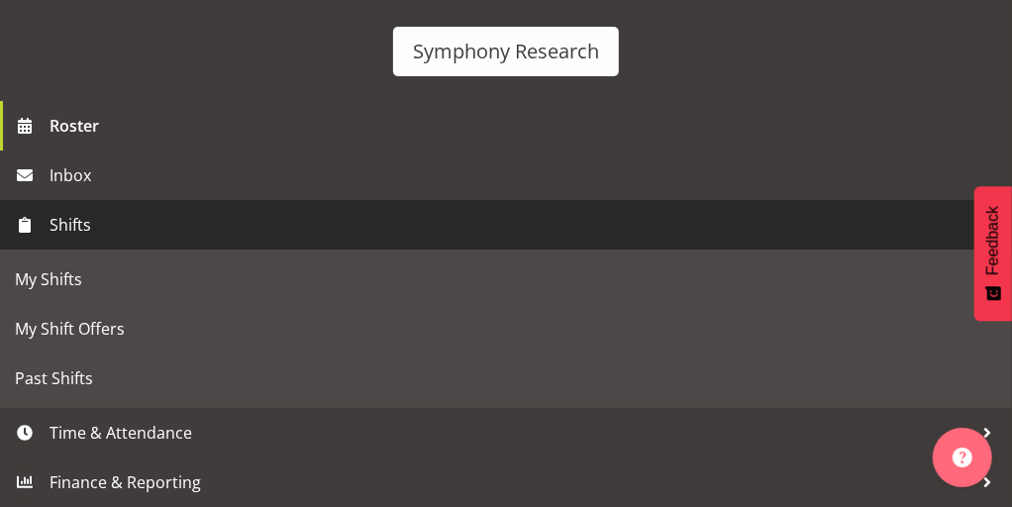 The width and height of the screenshot is (1012, 507). I want to click on span: Finance & Reporting, so click(511, 482).